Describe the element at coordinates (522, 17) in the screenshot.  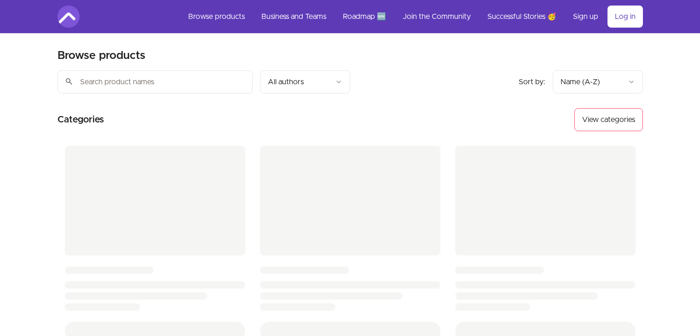
I see `a: Successful Stories 🥳` at that location.